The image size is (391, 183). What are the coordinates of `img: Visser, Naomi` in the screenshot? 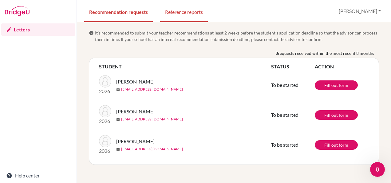 It's located at (105, 141).